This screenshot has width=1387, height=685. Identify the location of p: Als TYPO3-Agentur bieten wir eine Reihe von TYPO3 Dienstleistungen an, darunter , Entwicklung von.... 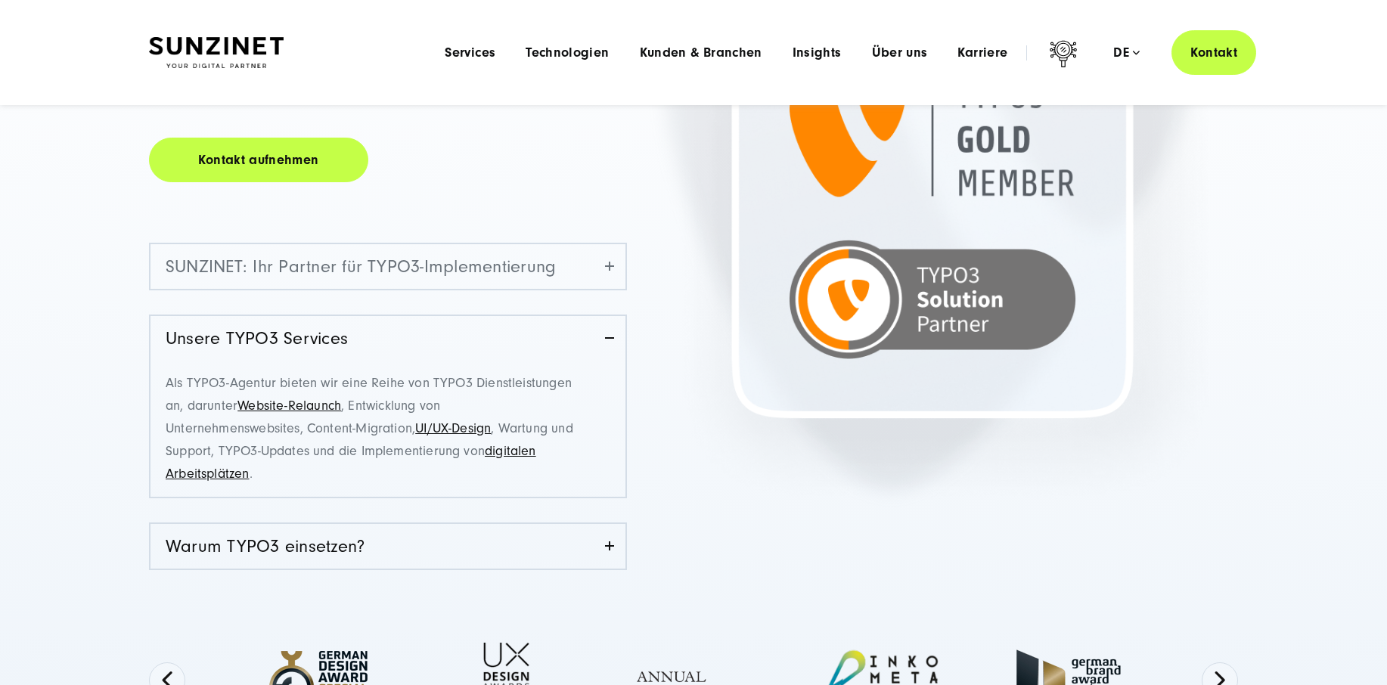
(370, 429).